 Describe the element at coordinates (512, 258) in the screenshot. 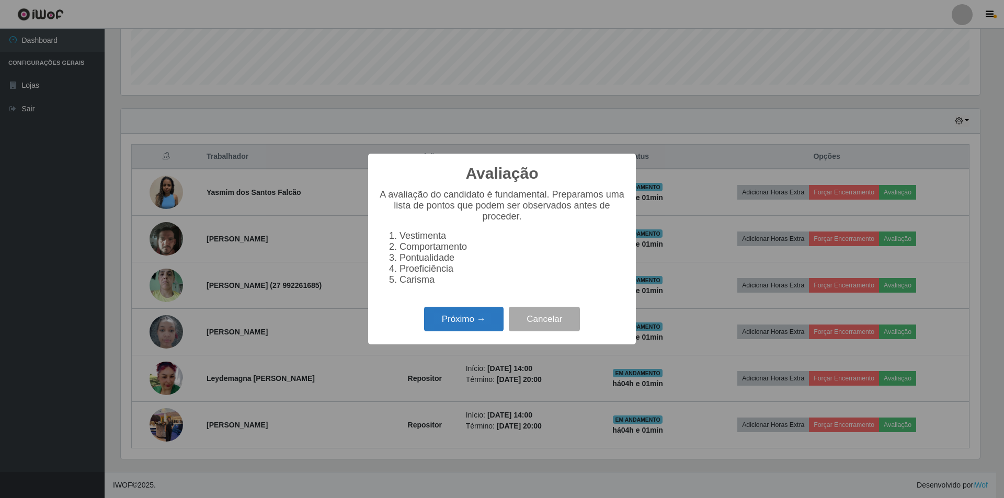

I see `li: Pontualidade` at that location.